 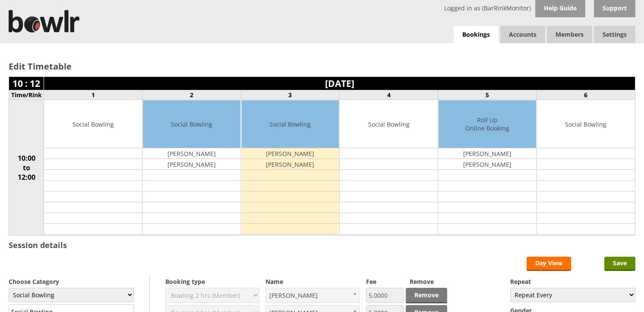 I want to click on span: Members, so click(x=569, y=35).